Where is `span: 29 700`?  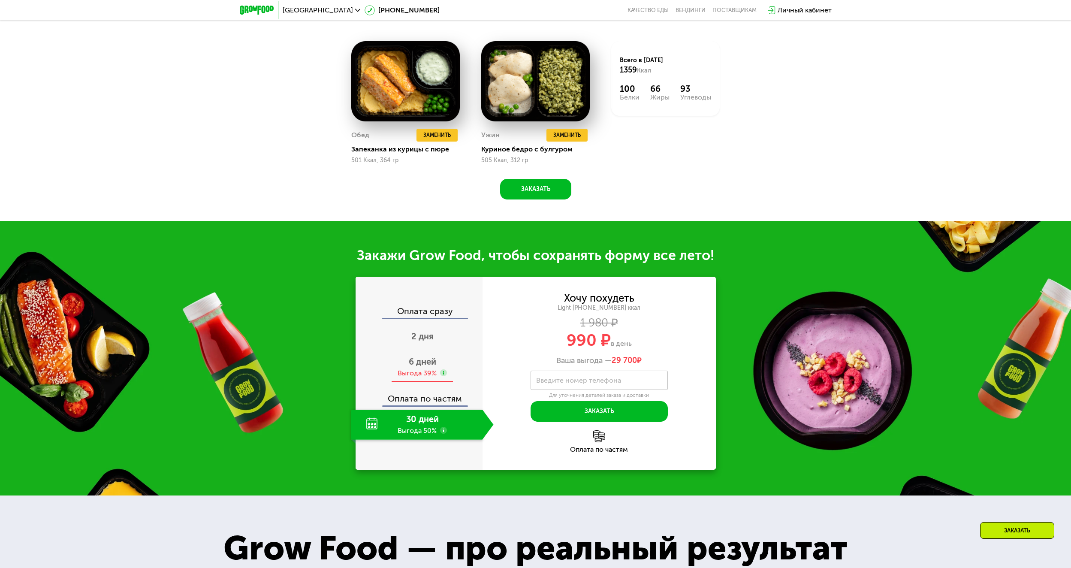
span: 29 700 is located at coordinates (624, 360).